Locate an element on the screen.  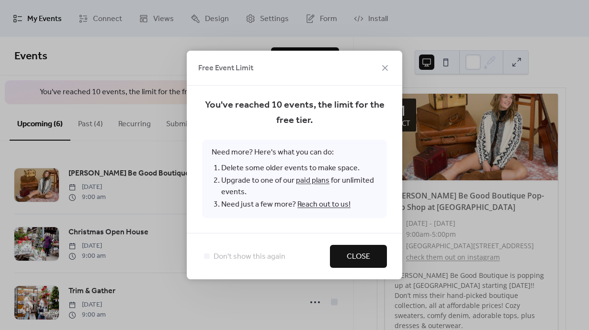
span: Free Event Limit is located at coordinates (226, 68).